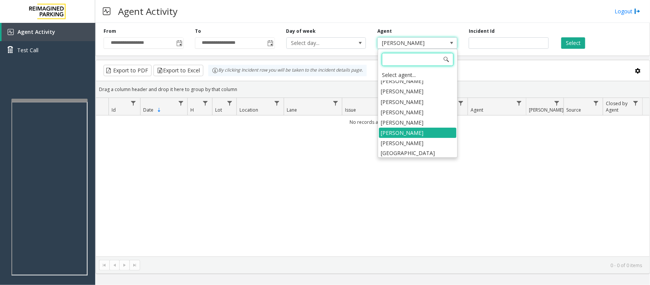  I want to click on span: Issue, so click(351, 110).